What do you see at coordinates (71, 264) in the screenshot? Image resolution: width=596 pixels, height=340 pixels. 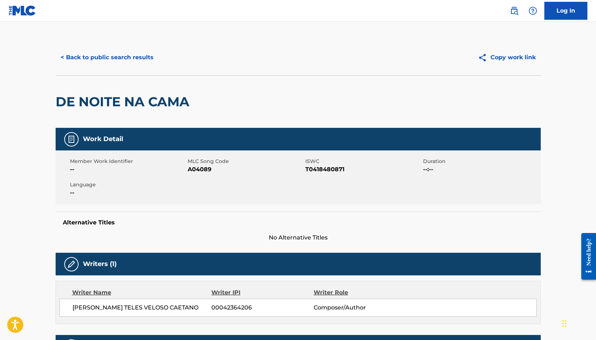 I see `img: Writers` at bounding box center [71, 264].